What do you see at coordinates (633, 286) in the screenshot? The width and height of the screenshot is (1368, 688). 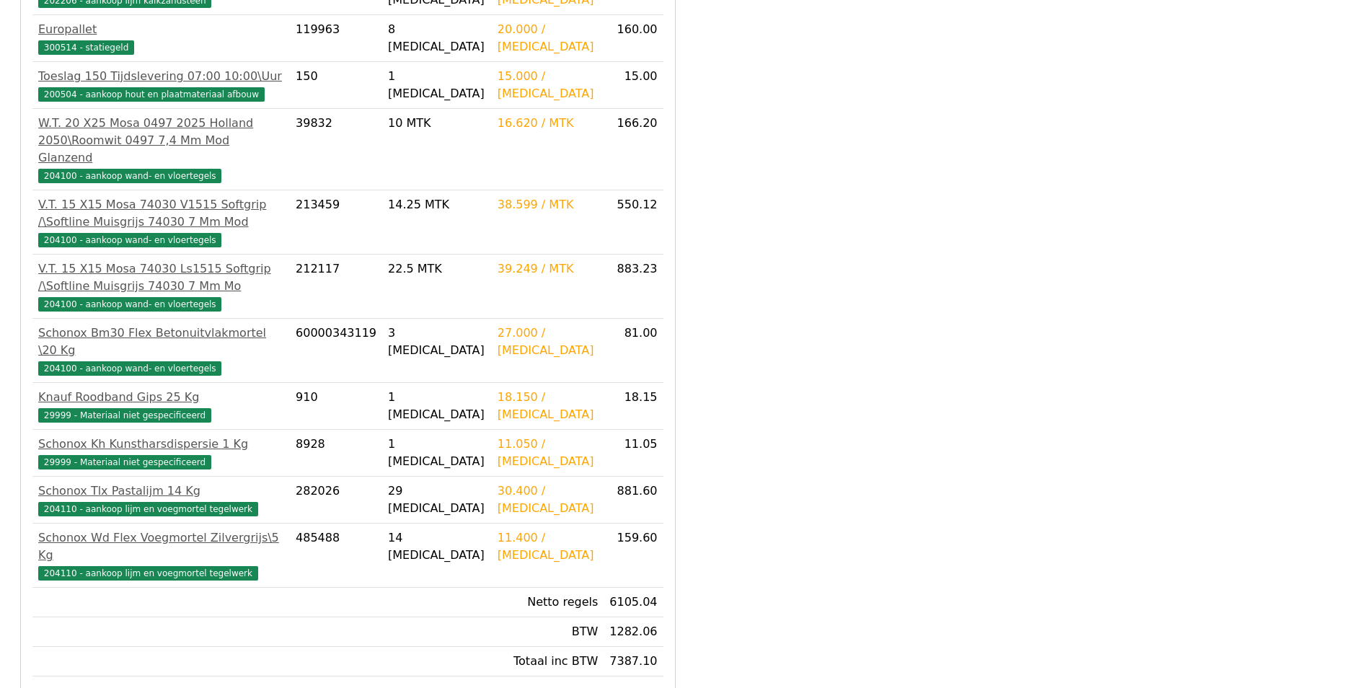 I see `td: 883.23` at bounding box center [633, 286].